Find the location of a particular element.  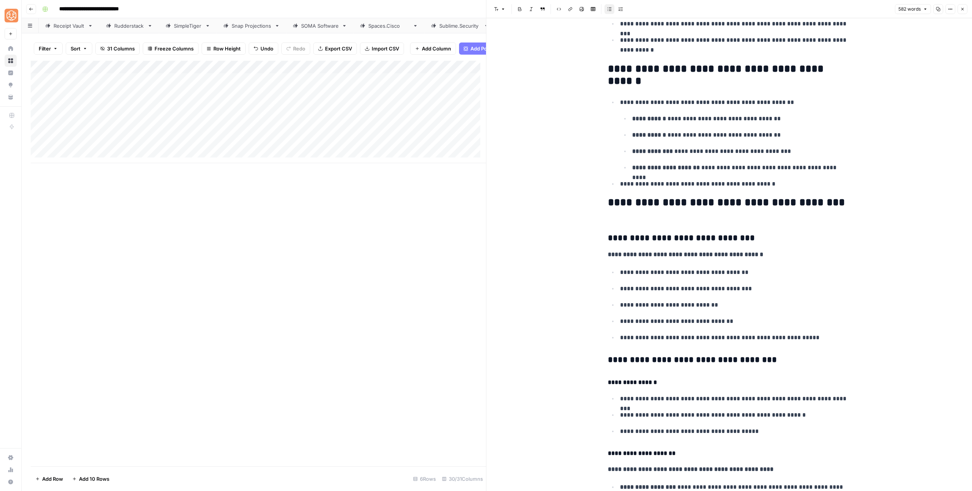

button: Sort is located at coordinates (79, 49).